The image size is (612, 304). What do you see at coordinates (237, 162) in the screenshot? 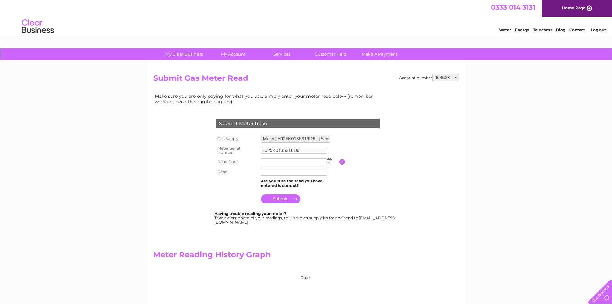
I see `th: Read Date` at bounding box center [237, 162].